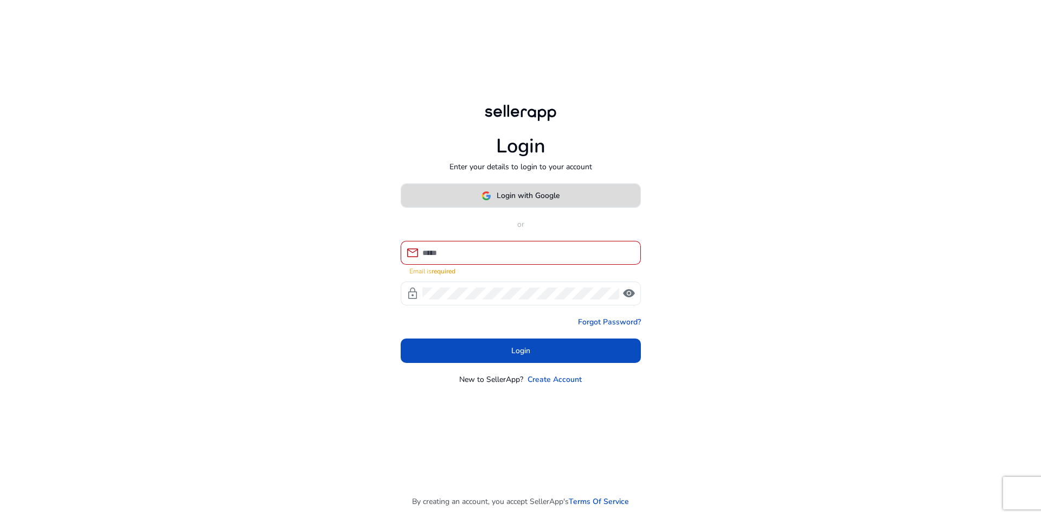 The height and width of the screenshot is (517, 1041). Describe the element at coordinates (520, 350) in the screenshot. I see `span: Login` at that location.